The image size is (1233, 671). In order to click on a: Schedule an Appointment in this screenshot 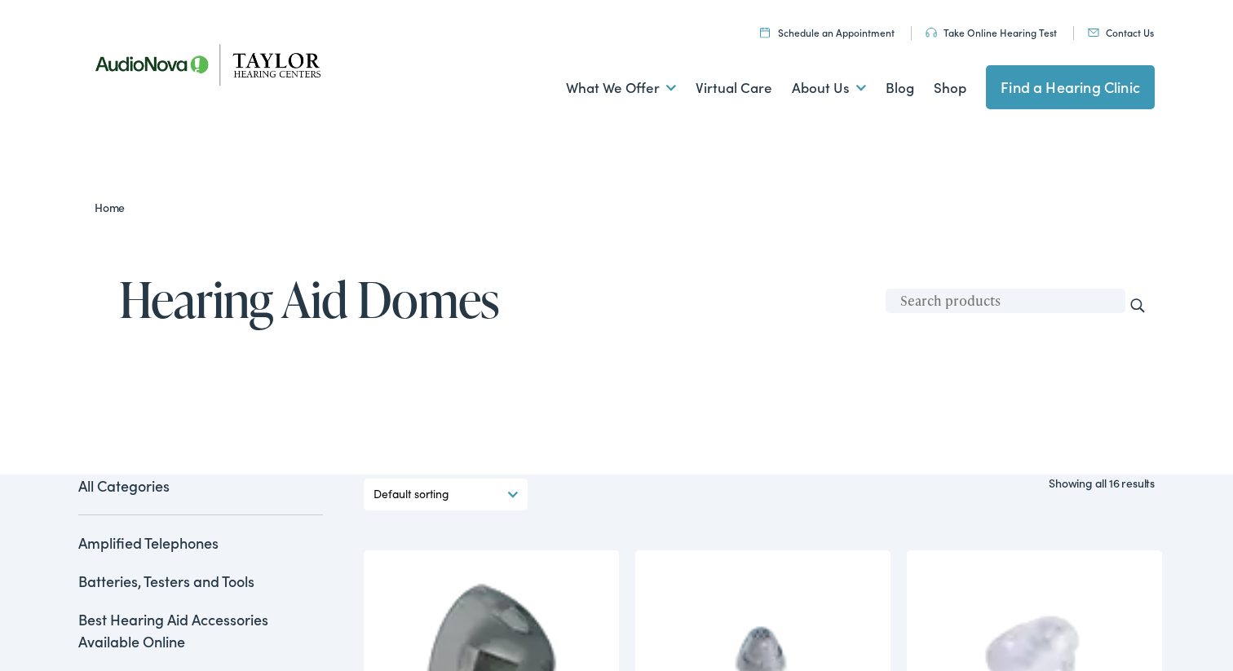, I will do `click(827, 32)`.